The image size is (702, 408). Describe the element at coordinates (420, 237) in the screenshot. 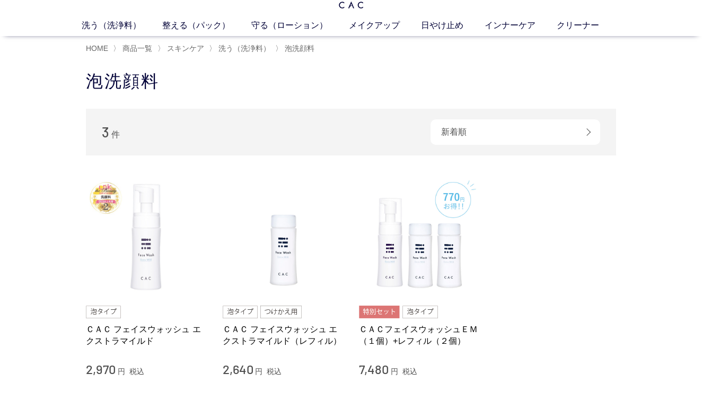

I see `img: ＣＡＣフェイスウォッシュＥＭ（１個）+レフィル（２個）` at that location.